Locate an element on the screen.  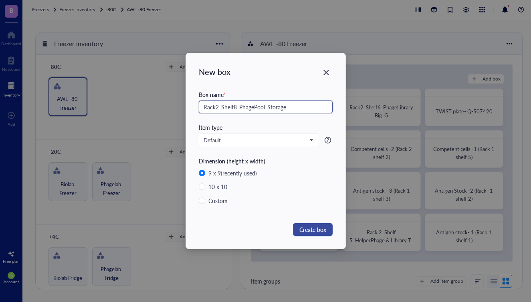
div: 9 x 9 (recently used) is located at coordinates (233, 173).